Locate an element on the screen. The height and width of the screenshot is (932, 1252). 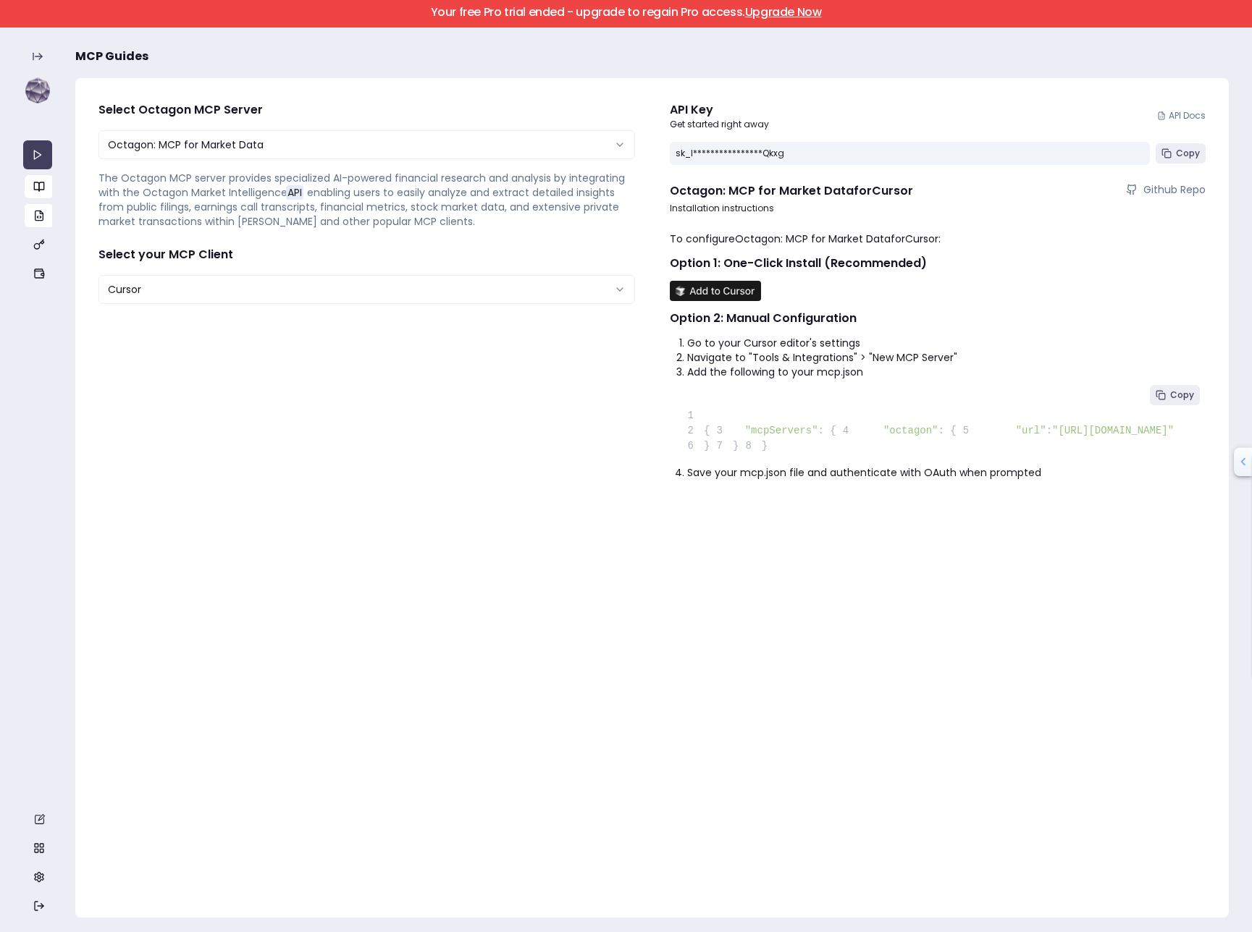
span: 1 is located at coordinates (693, 415).